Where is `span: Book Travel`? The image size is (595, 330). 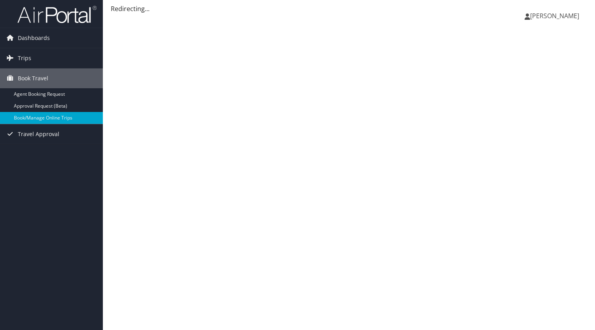
span: Book Travel is located at coordinates (33, 78).